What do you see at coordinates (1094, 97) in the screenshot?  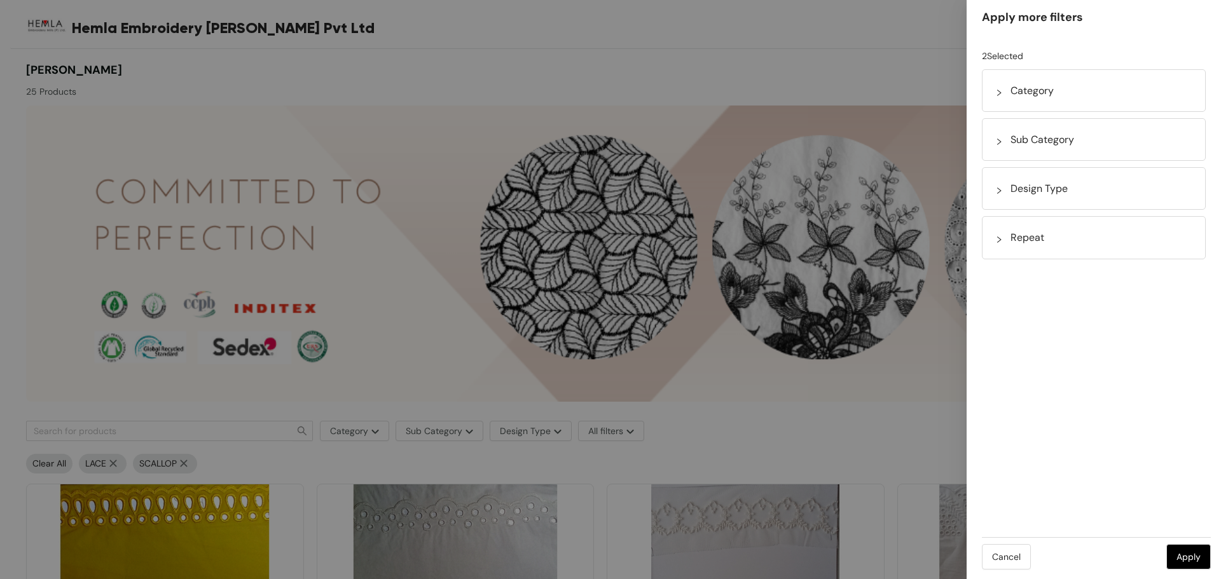 I see `div: Category` at bounding box center [1094, 97].